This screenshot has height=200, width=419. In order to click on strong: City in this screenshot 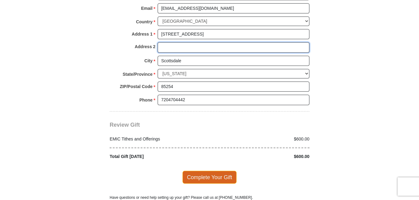, I will do `click(148, 61)`.